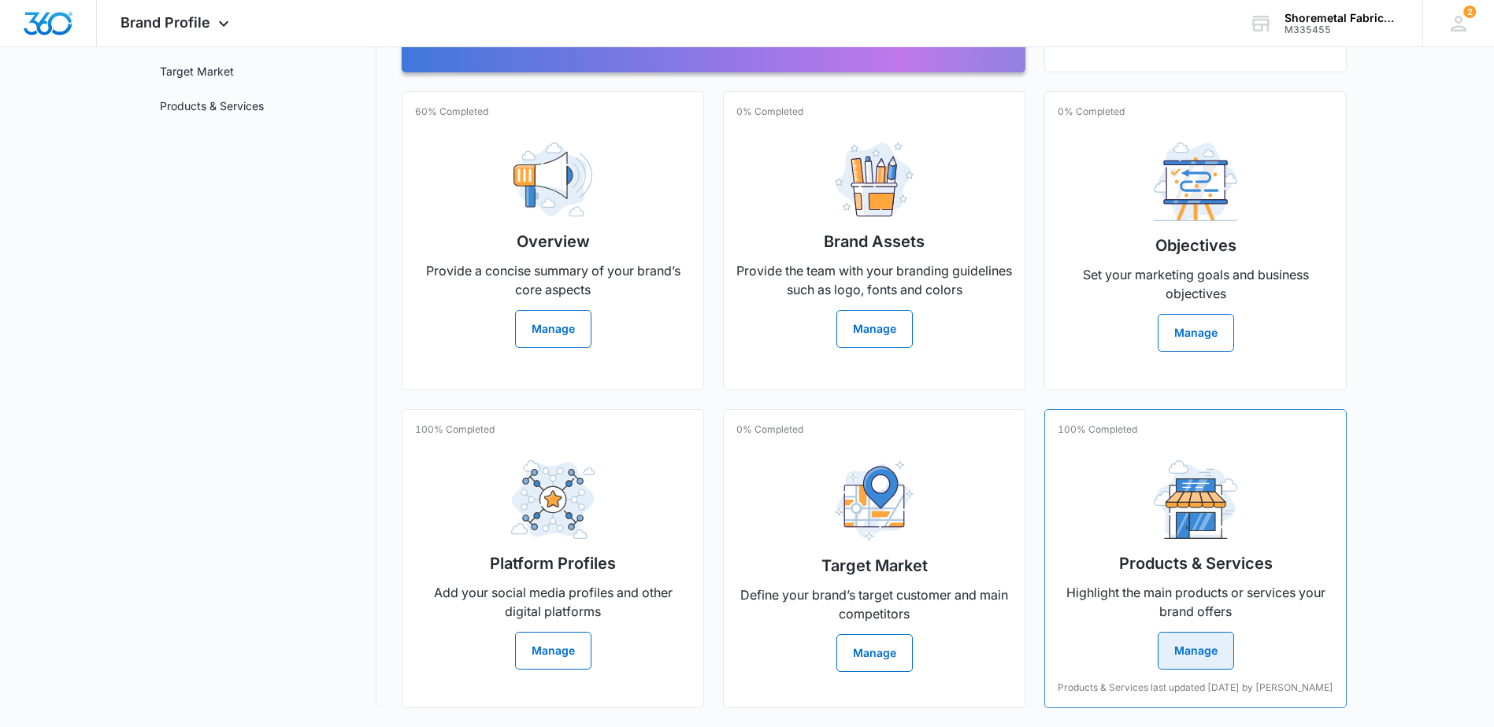 The width and height of the screenshot is (1494, 727). Describe the element at coordinates (874, 280) in the screenshot. I see `p: Provide the team with your branding guidelines such as logo, fonts and colors` at that location.